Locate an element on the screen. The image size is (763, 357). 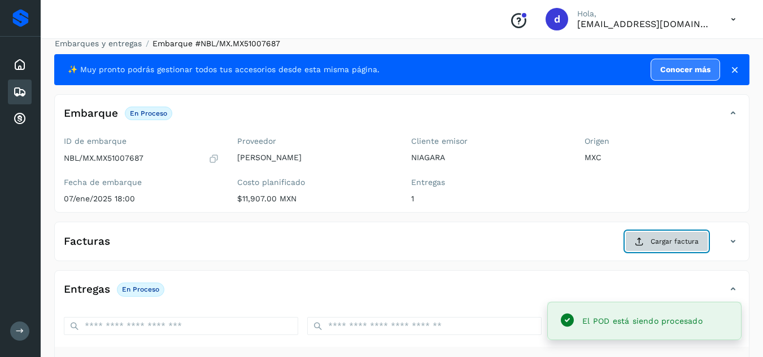
div: Embarques is located at coordinates (20, 92).